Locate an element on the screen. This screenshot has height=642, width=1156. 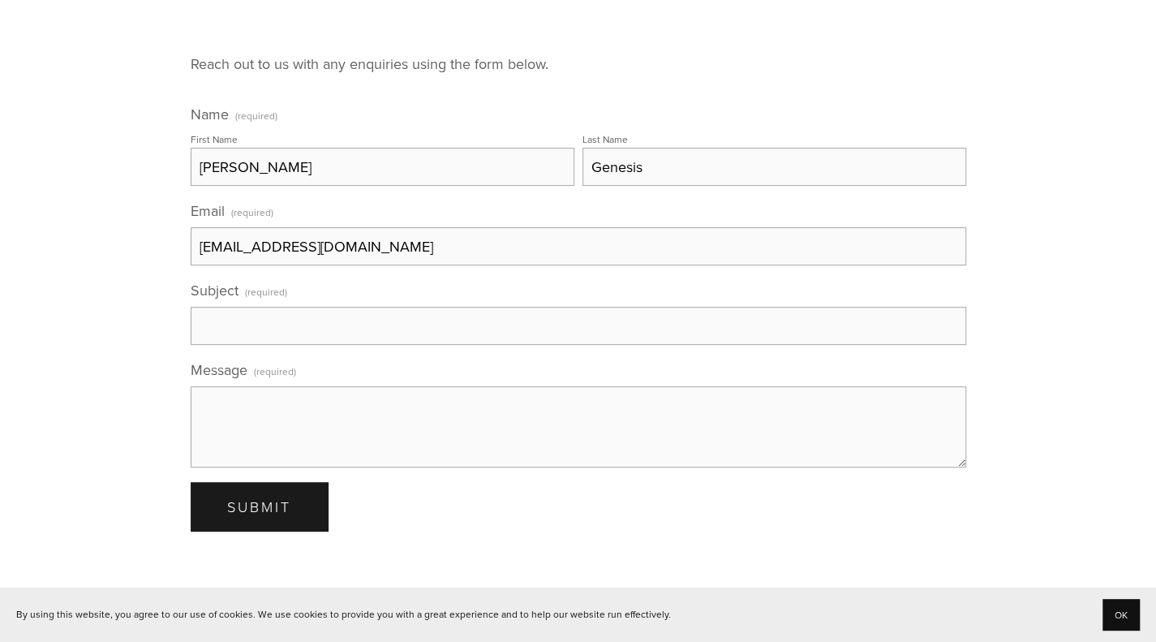
p: Reach out to us with any enquiries using the form below. is located at coordinates (578, 64).